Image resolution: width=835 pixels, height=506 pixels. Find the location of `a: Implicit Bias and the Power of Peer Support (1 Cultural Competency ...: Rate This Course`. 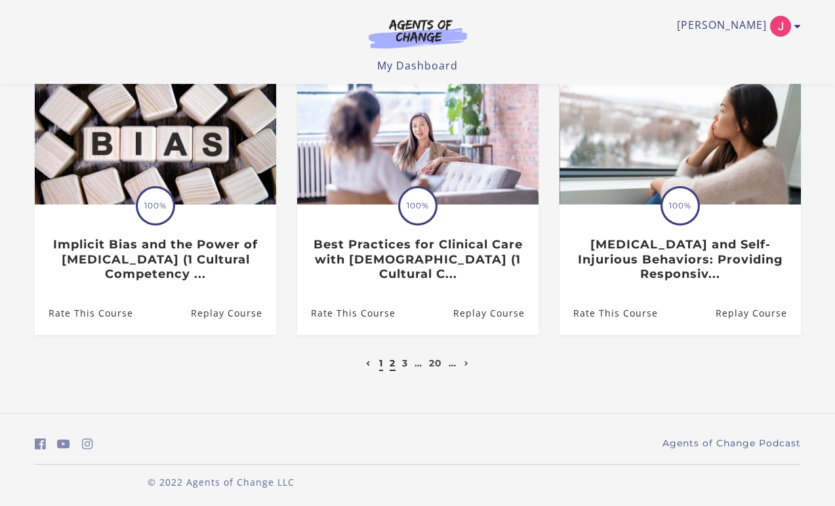

a: Implicit Bias and the Power of Peer Support (1 Cultural Competency ...: Rate This Course is located at coordinates (84, 313).